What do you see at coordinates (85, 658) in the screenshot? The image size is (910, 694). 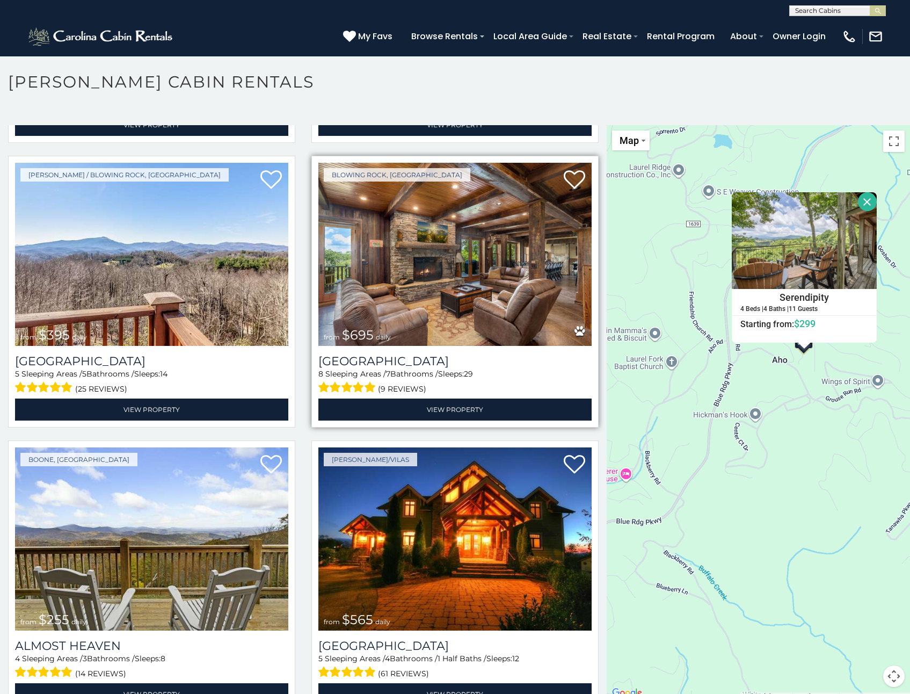 I see `span: 3` at bounding box center [85, 658].